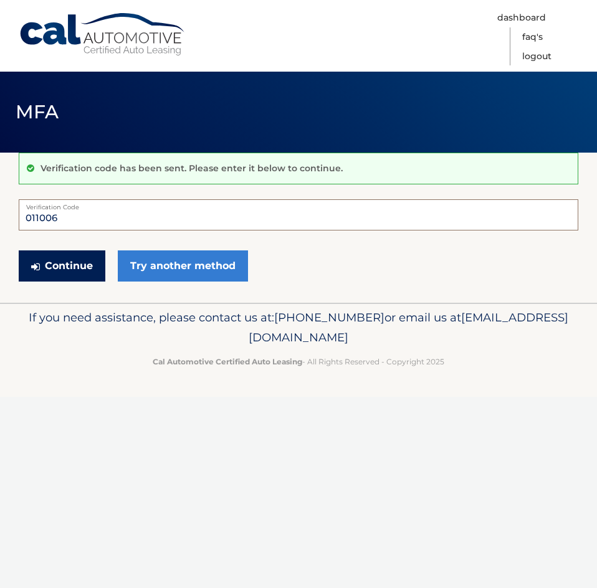 This screenshot has height=588, width=597. I want to click on a: Cal Automotive, so click(103, 34).